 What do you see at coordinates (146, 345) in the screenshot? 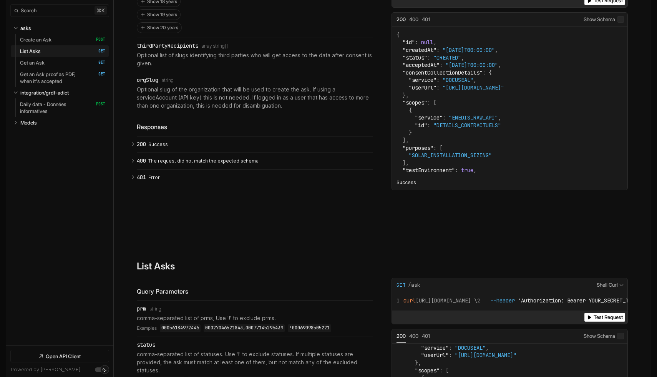
I see `div: status` at bounding box center [146, 345].